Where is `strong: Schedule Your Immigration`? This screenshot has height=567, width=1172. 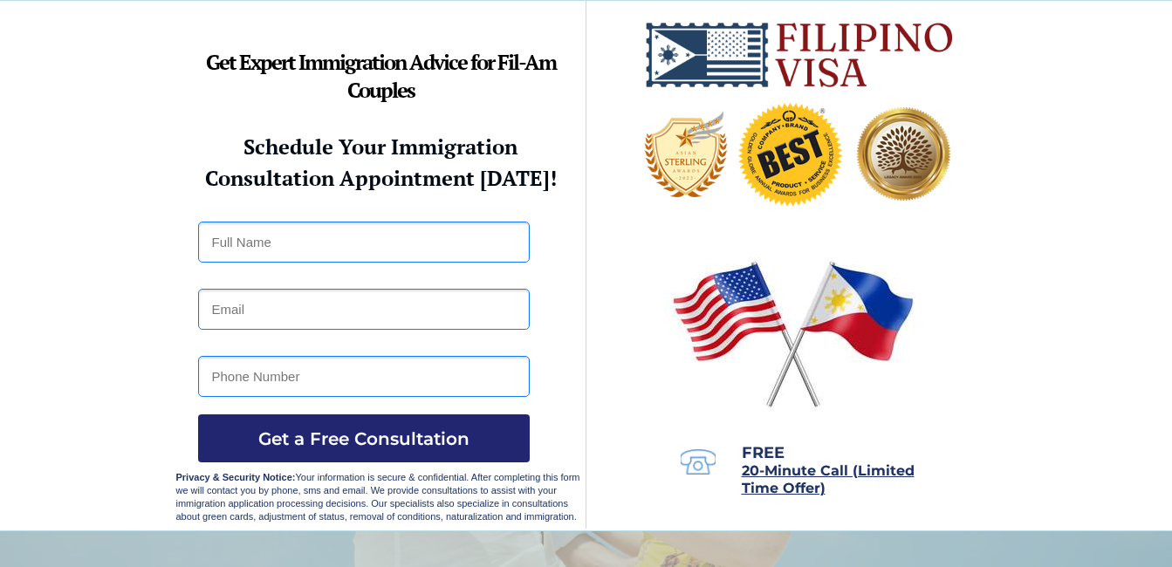 strong: Schedule Your Immigration is located at coordinates (380, 147).